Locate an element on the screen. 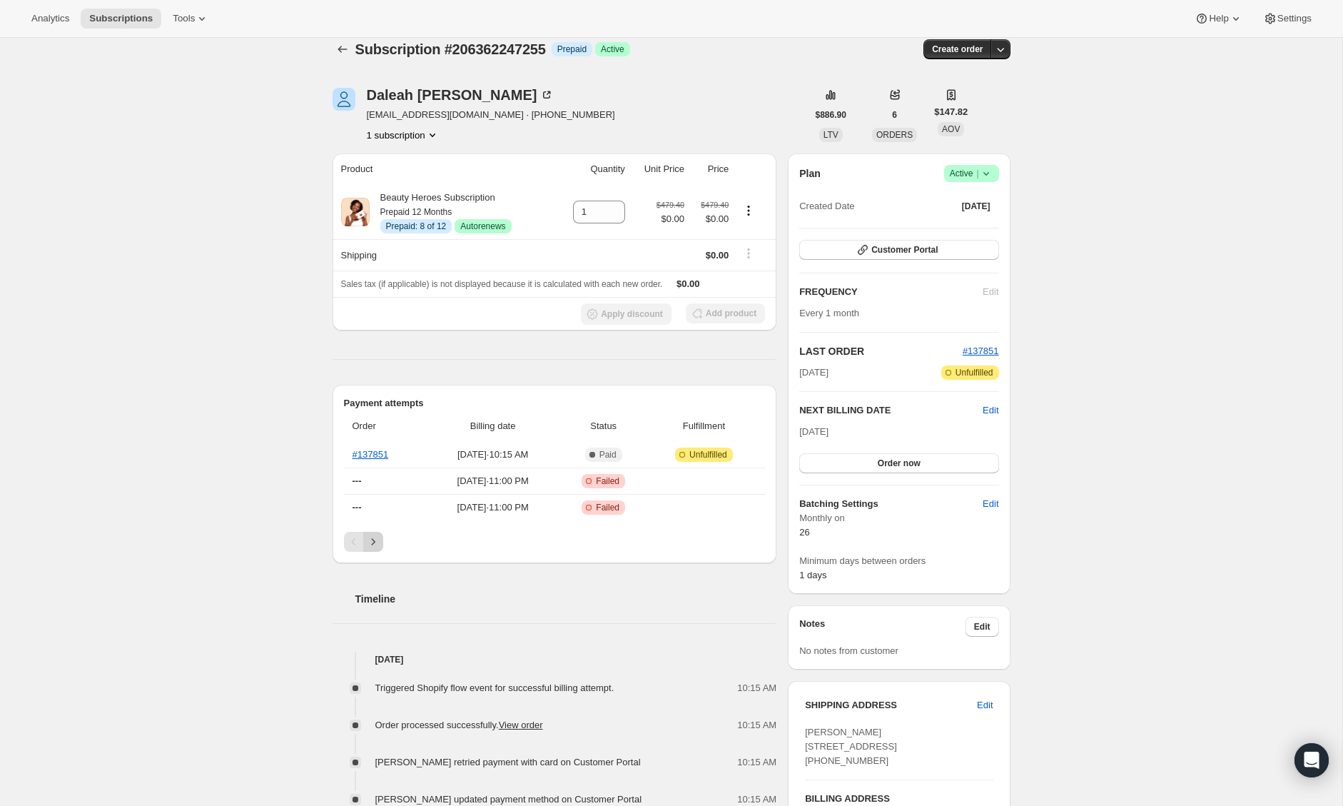 The width and height of the screenshot is (1343, 806). span: 1 days is located at coordinates (813, 575).